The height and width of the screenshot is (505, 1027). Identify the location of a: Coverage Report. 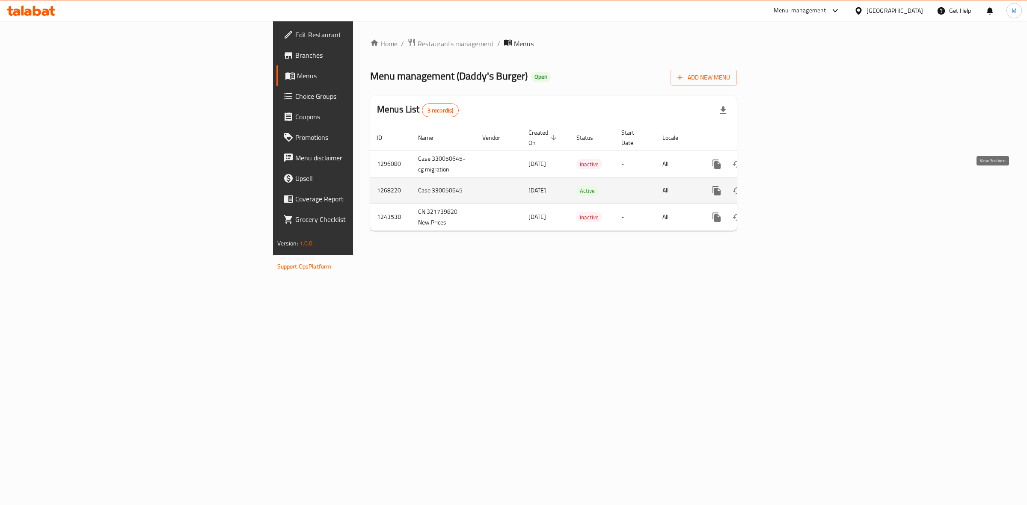
(360, 199).